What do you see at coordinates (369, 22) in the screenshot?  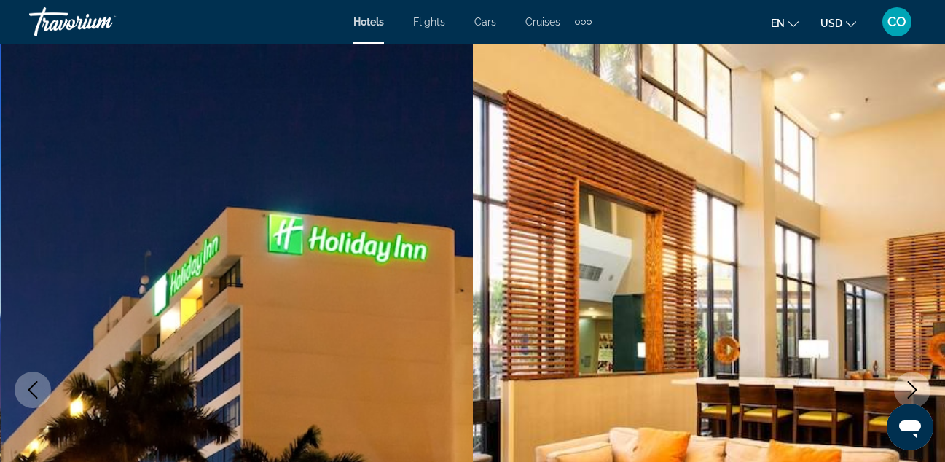 I see `a: Hotels` at bounding box center [369, 22].